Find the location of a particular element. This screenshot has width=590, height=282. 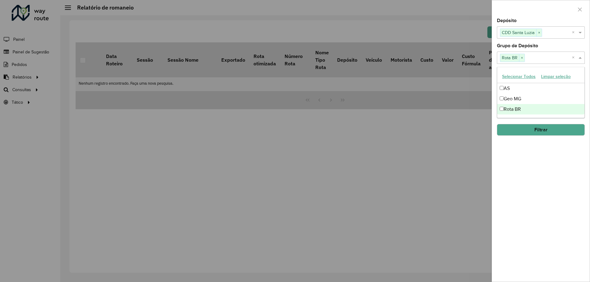

div: Rota BR is located at coordinates (541, 109).